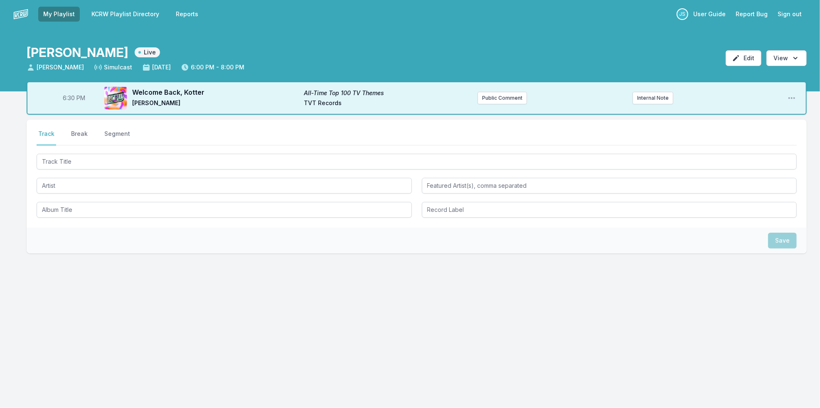 This screenshot has height=408, width=820. What do you see at coordinates (417, 162) in the screenshot?
I see `input: Track Title` at bounding box center [417, 162].